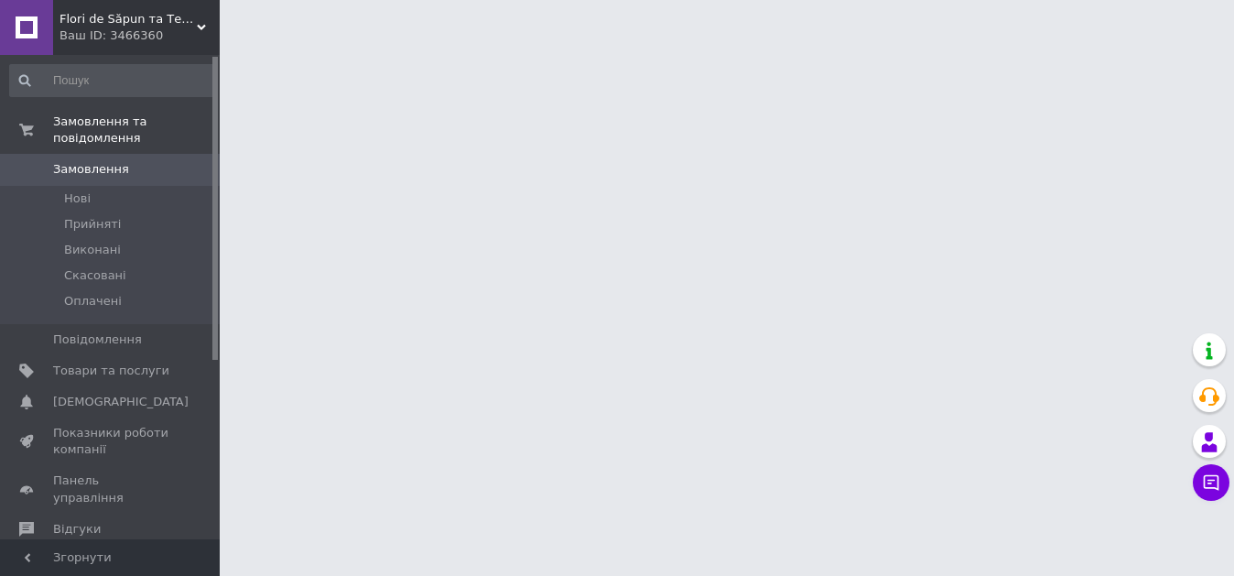  I want to click on span: Замовлення та повідомлення, so click(136, 130).